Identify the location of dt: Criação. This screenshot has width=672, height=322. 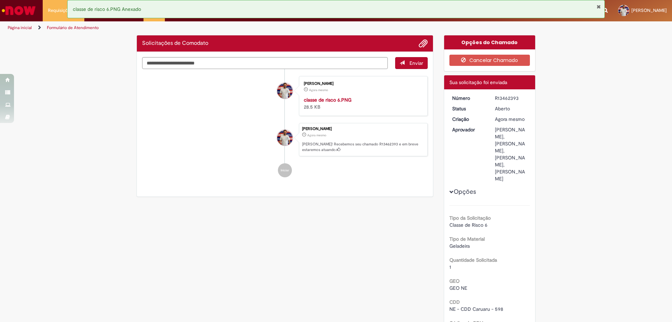
(468, 119).